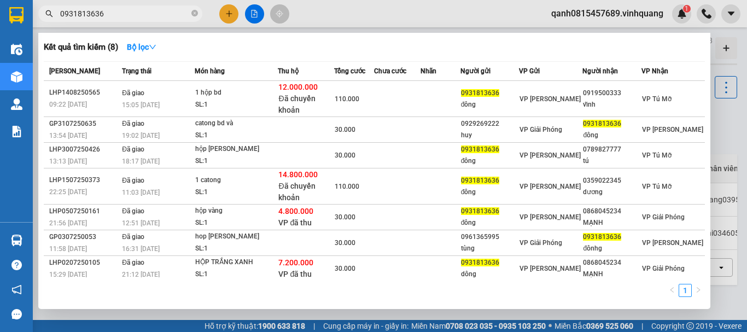 The image size is (747, 332). Describe the element at coordinates (296, 211) in the screenshot. I see `span: 4.800.000` at that location.